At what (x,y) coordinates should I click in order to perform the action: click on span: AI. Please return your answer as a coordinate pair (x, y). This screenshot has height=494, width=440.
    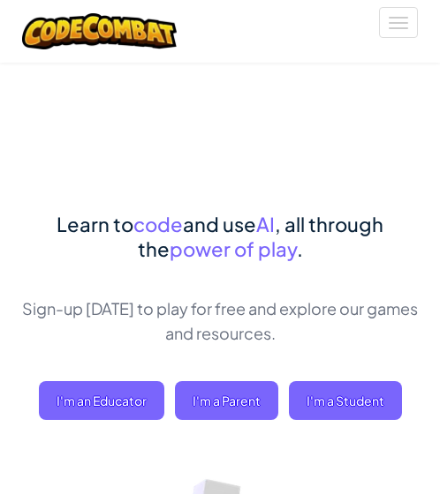
    Looking at the image, I should click on (265, 224).